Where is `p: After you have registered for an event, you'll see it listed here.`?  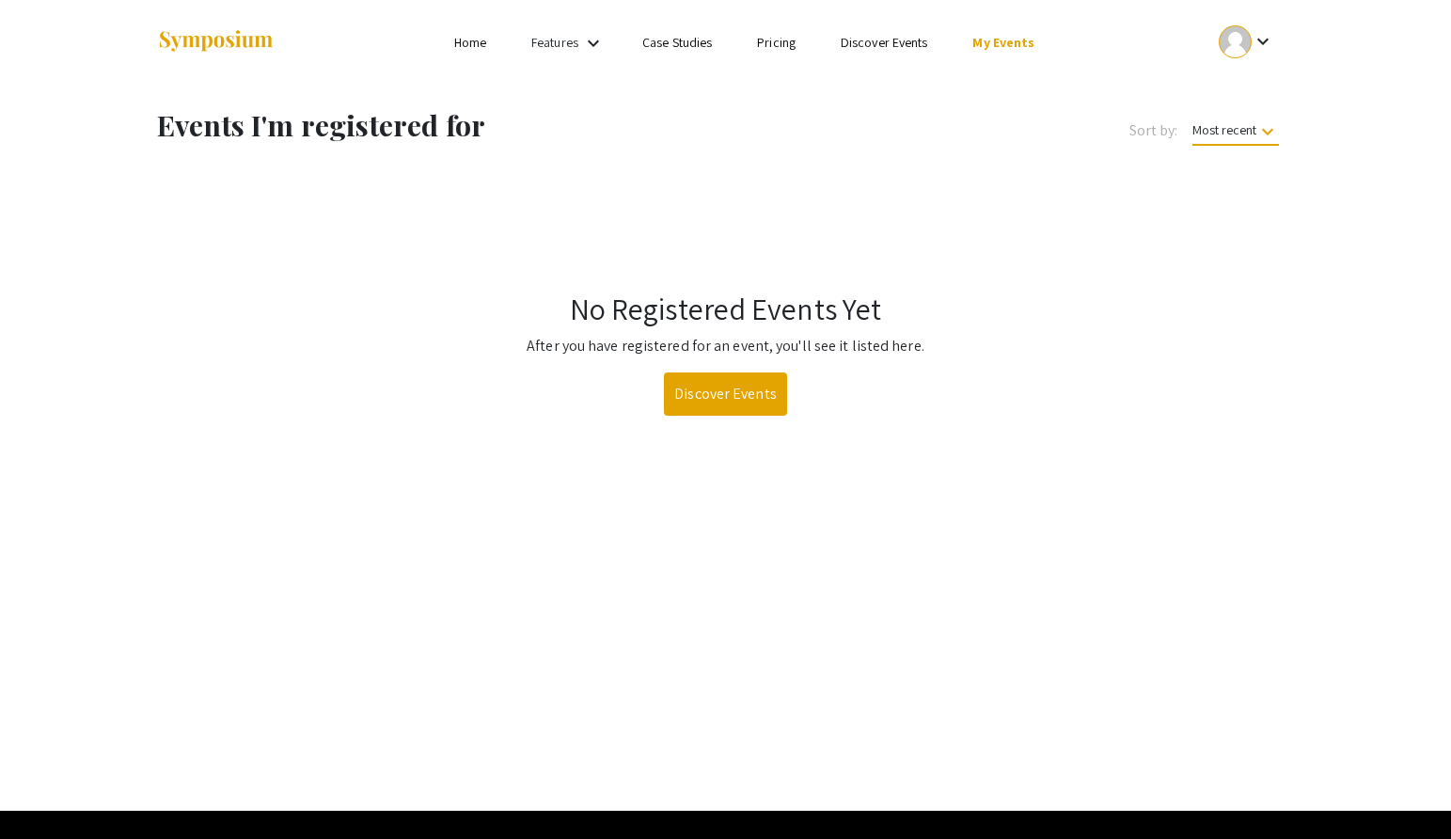
p: After you have registered for an event, you'll see it listed here. is located at coordinates (726, 346).